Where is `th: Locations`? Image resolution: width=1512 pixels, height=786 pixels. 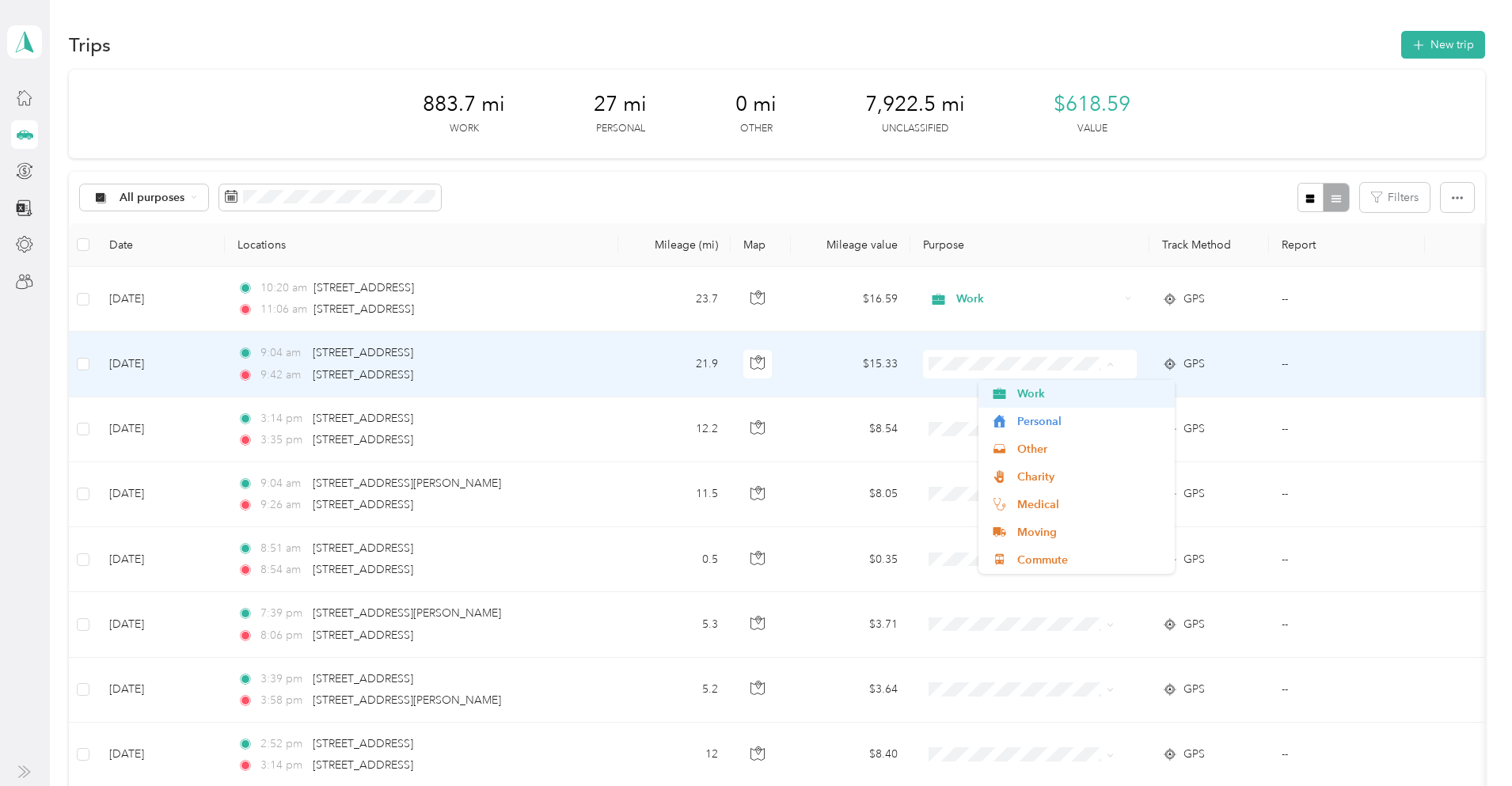
th: Locations is located at coordinates (421, 244).